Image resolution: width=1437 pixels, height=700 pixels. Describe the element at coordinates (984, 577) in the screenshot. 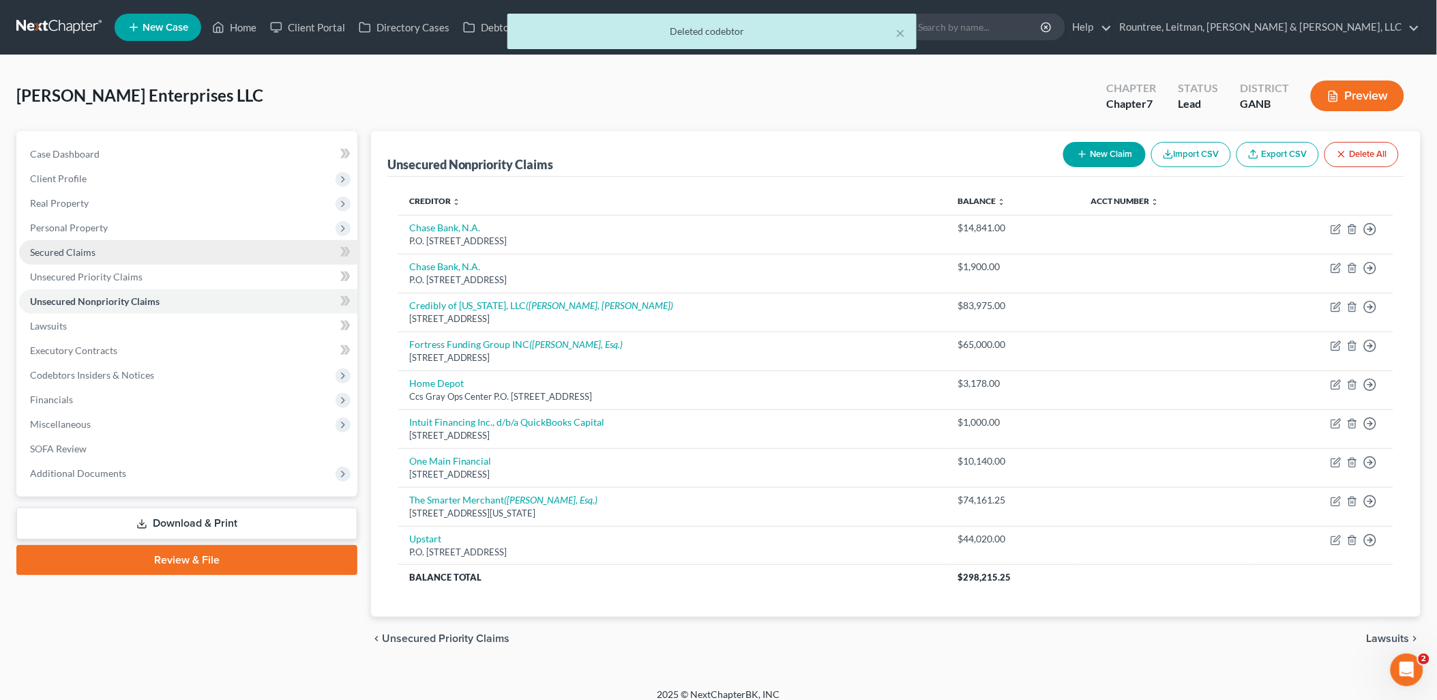

I see `span: $298,215.25` at that location.